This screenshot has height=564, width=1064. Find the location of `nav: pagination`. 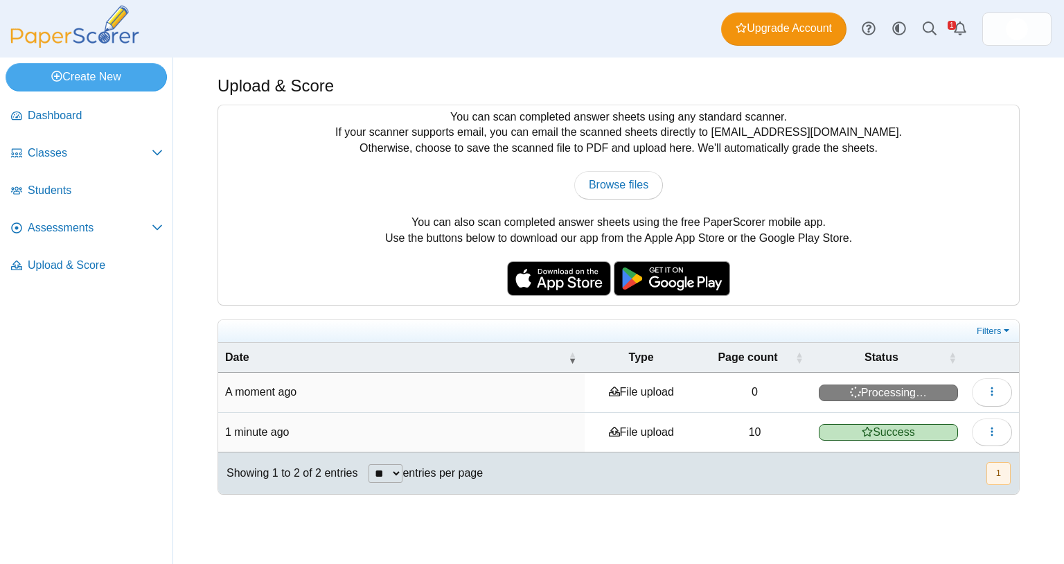

nav: pagination is located at coordinates (997, 473).